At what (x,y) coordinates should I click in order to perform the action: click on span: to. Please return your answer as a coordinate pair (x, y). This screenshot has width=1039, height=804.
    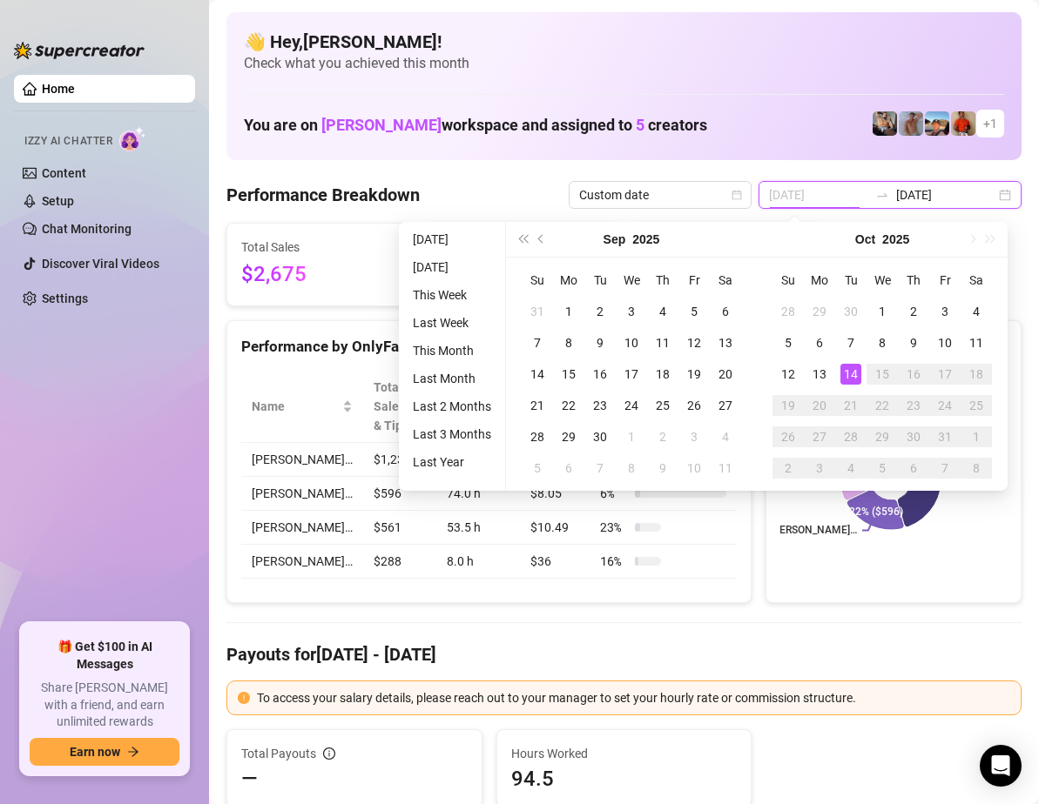
    Looking at the image, I should click on (882, 195).